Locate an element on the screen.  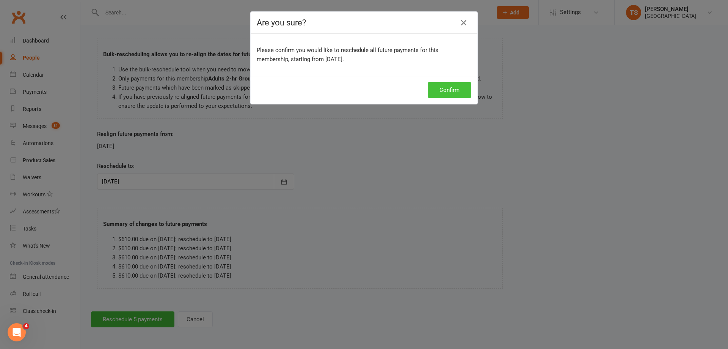
button: Confirm is located at coordinates (450, 90).